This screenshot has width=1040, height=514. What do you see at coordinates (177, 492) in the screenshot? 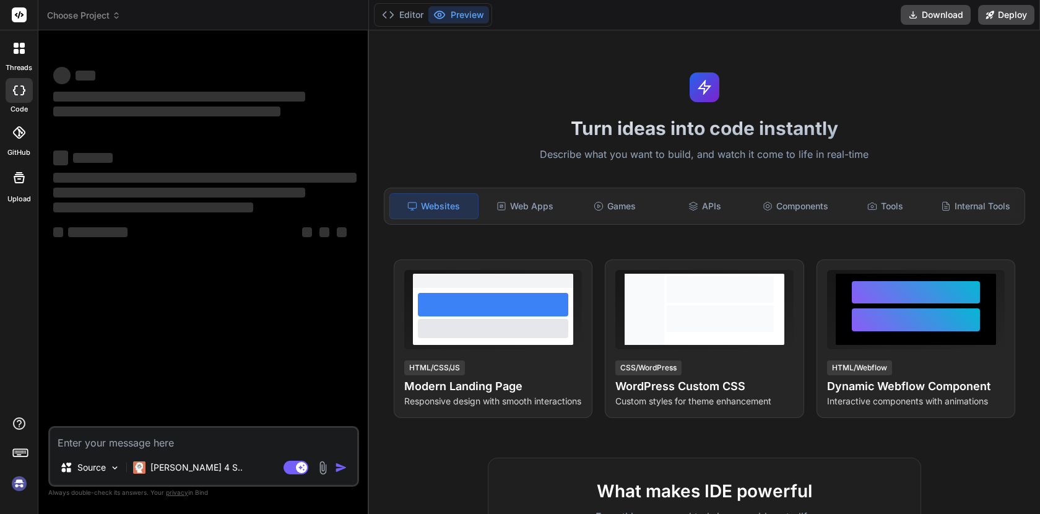
I see `span: privacy` at bounding box center [177, 492].